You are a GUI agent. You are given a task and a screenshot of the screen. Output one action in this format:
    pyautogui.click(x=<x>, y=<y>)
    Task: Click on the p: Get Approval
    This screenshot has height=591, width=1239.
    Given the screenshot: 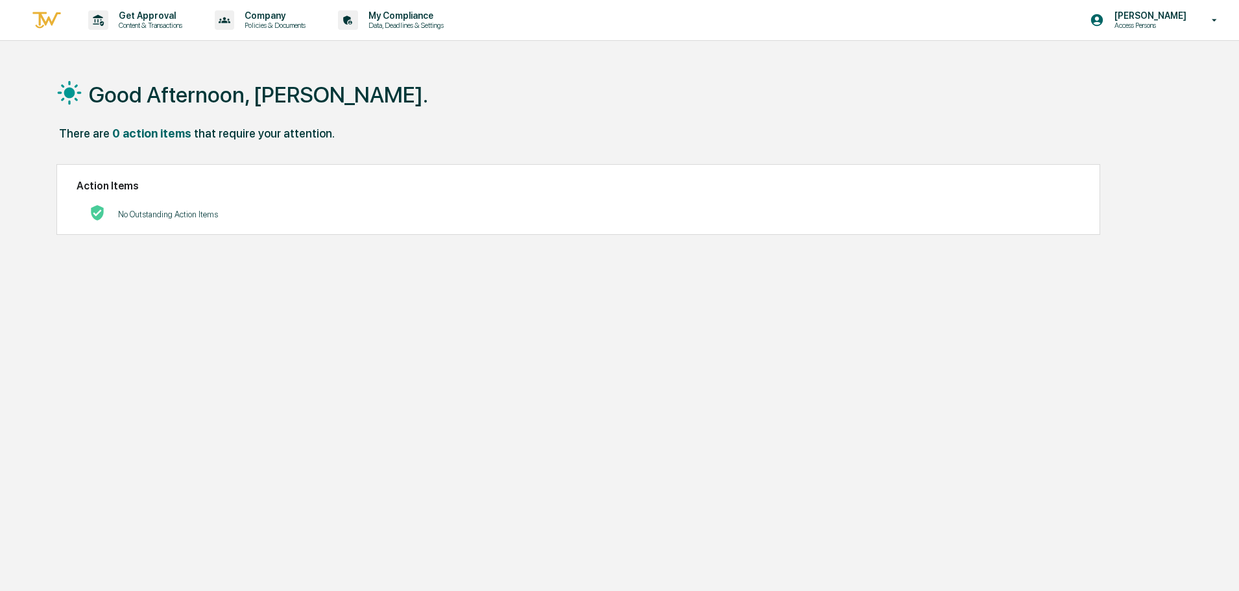 What is the action you would take?
    pyautogui.click(x=149, y=16)
    